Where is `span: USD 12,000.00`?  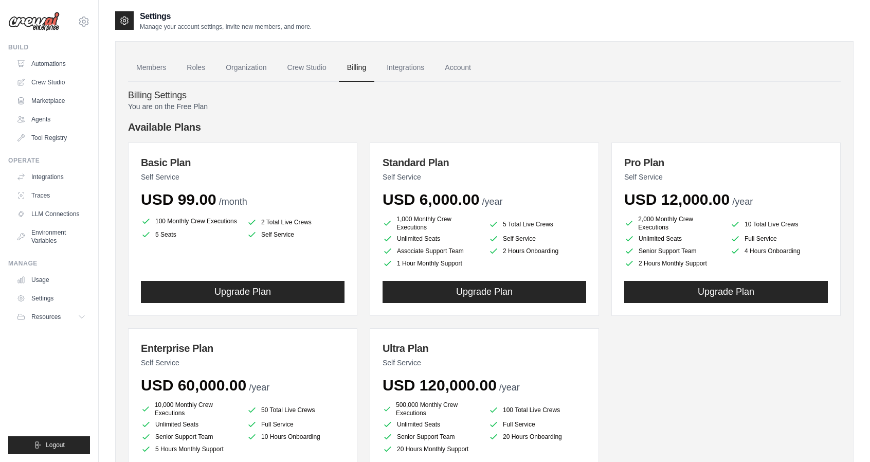 span: USD 12,000.00 is located at coordinates (677, 199).